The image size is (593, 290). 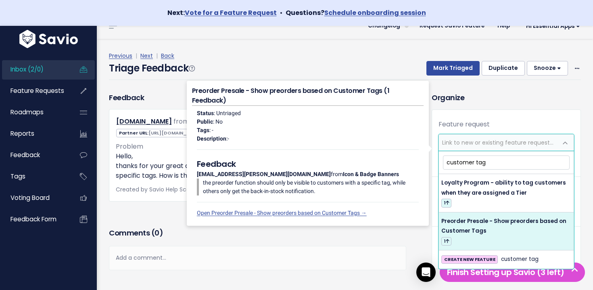 I want to click on strong: Status, so click(x=205, y=113).